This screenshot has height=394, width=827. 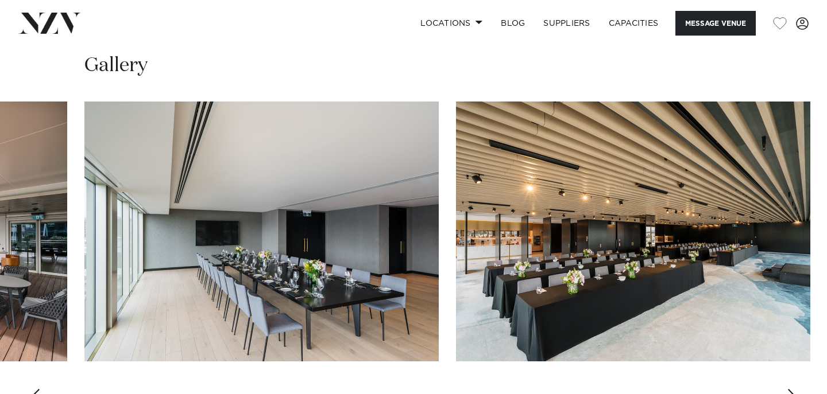 I want to click on img: nzv-logo.png, so click(x=49, y=23).